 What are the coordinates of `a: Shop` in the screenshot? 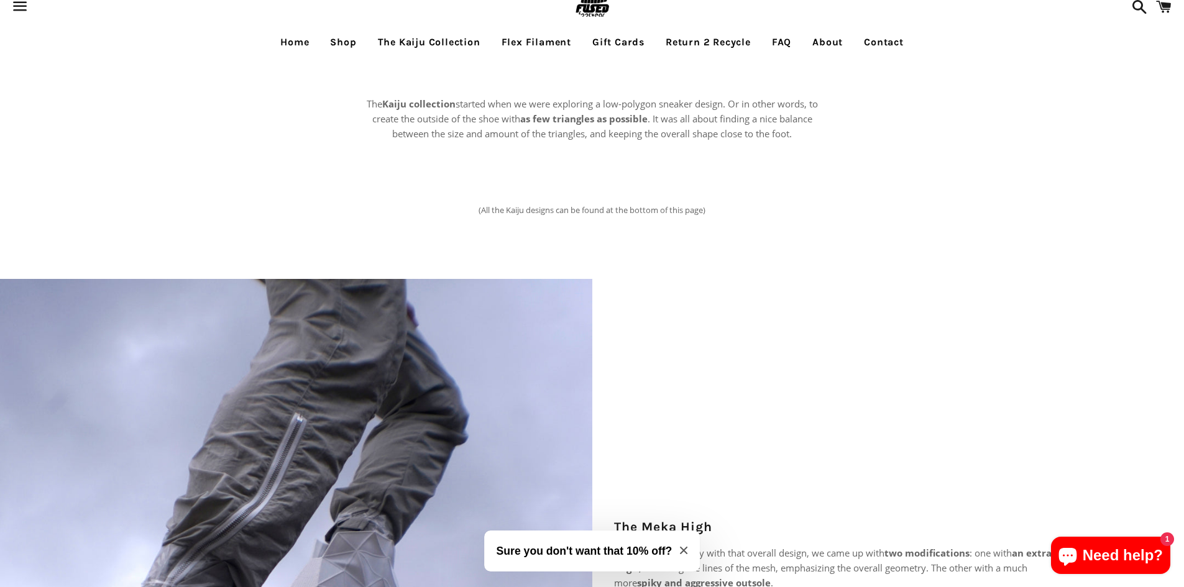 It's located at (343, 42).